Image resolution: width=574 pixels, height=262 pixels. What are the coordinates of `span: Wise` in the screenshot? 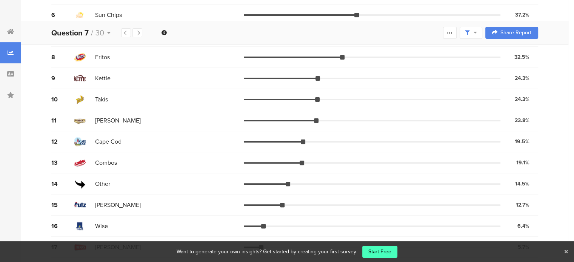 It's located at (102, 226).